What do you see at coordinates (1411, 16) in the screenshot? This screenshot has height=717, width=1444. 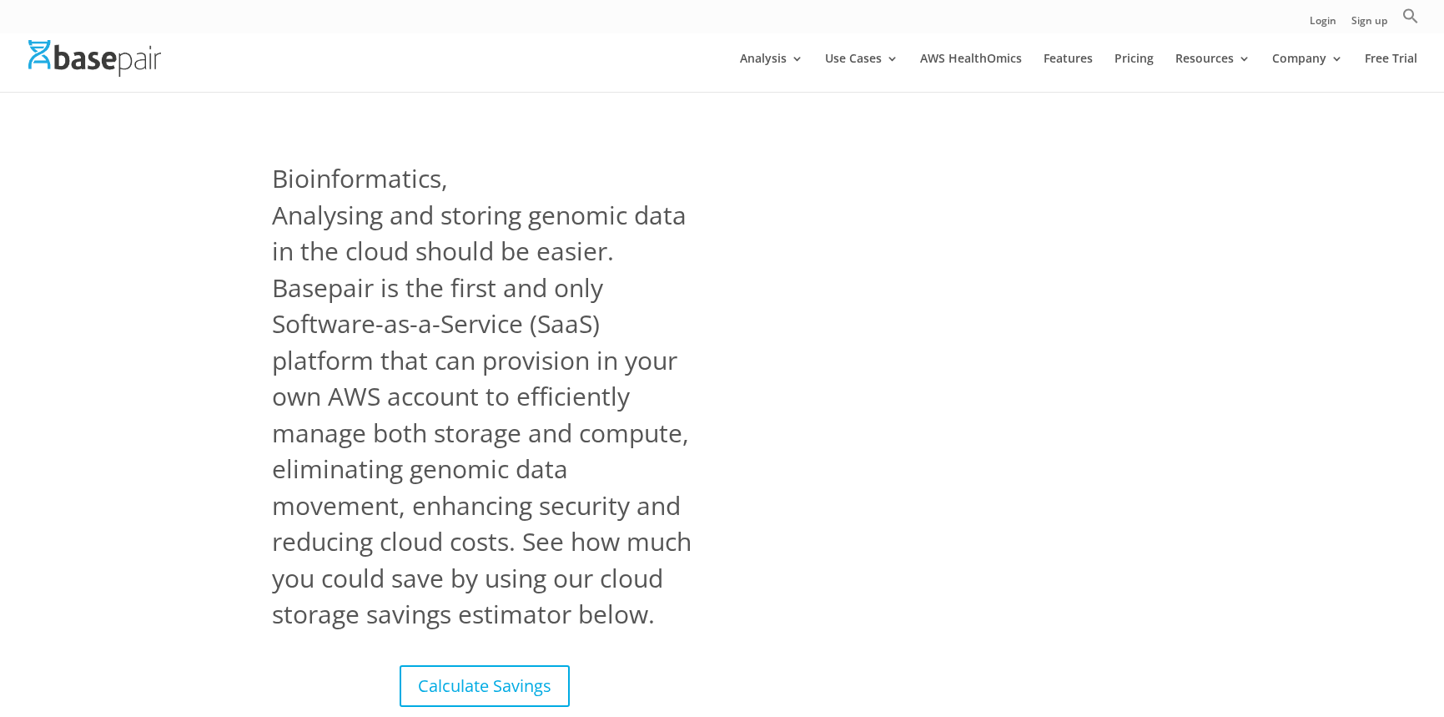 I see `svg: Search` at bounding box center [1411, 16].